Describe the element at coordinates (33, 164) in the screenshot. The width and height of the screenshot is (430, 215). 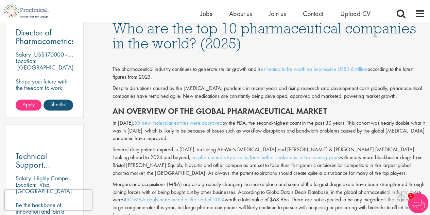
I see `span: Technical Support Associate` at that location.